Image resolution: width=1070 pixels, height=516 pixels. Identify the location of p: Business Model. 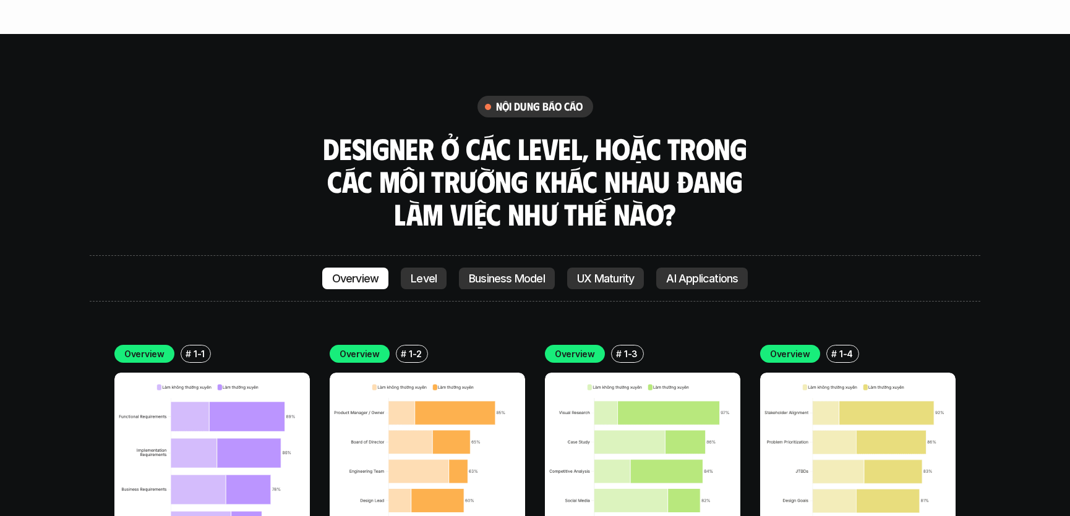
(506, 279).